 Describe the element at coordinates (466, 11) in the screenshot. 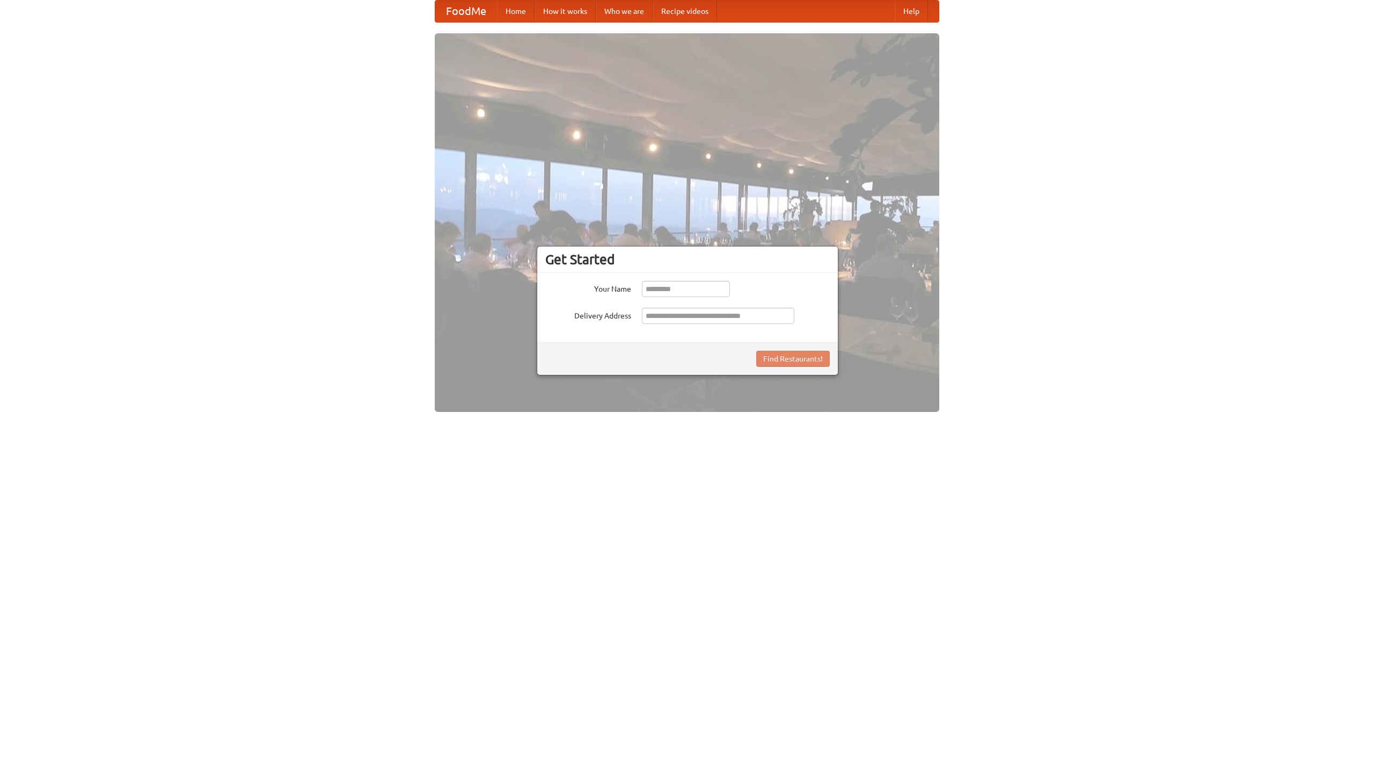

I see `a: FoodMe` at that location.